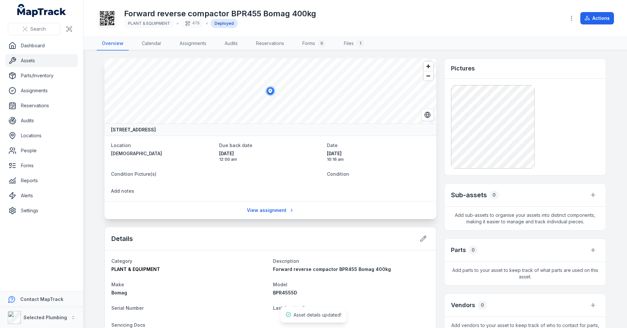  What do you see at coordinates (41, 181) in the screenshot?
I see `a: Reports` at bounding box center [41, 181].